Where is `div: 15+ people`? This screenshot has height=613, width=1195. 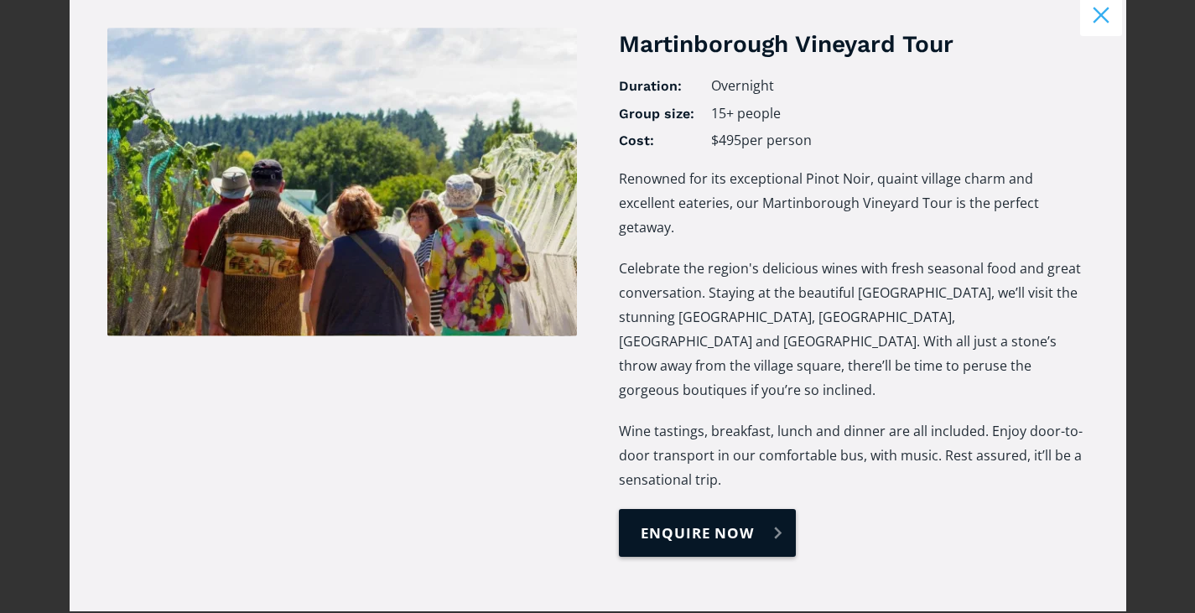 div: 15+ people is located at coordinates (900, 114).